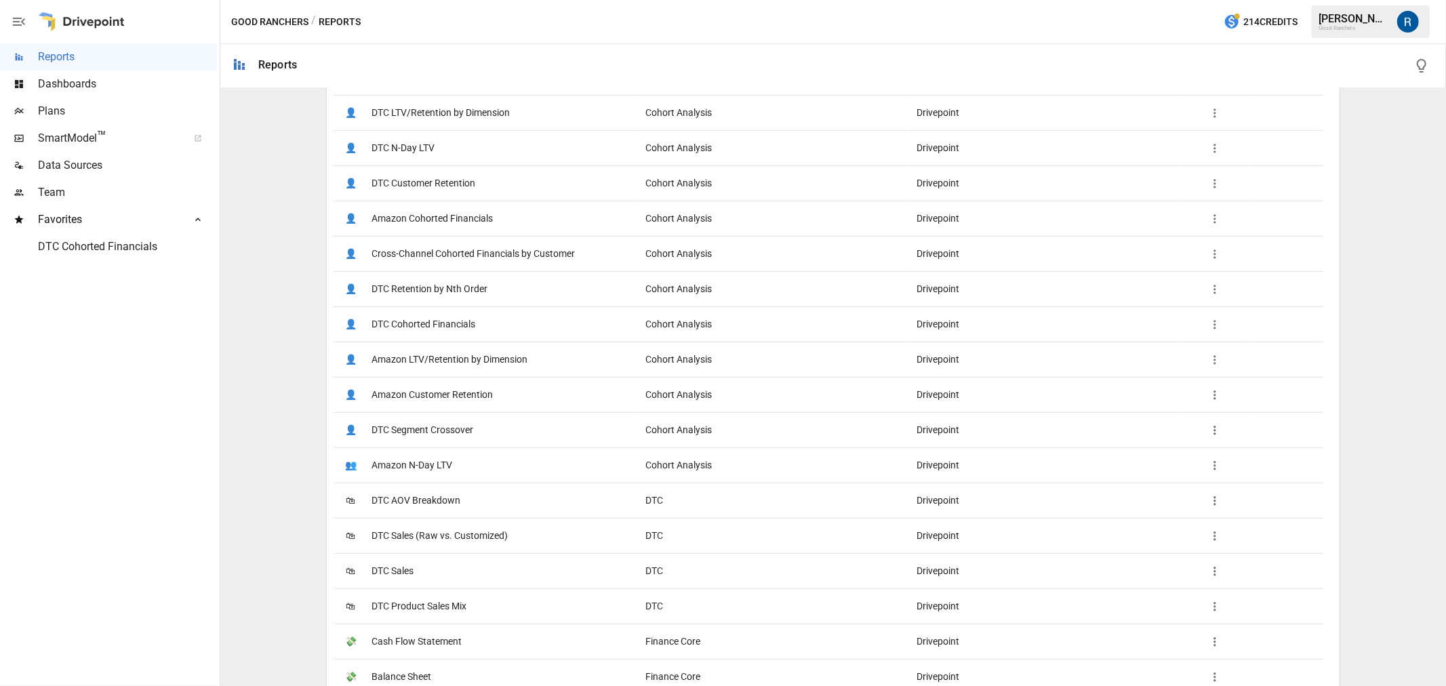 The image size is (1446, 686). What do you see at coordinates (439, 536) in the screenshot?
I see `span: DTC Sales (Raw vs. Customized)` at bounding box center [439, 536].